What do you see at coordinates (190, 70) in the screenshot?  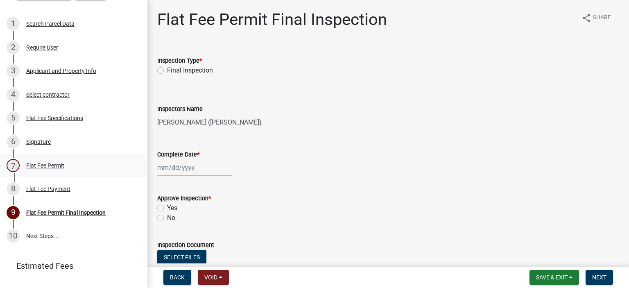 I see `label: Final Inspection` at bounding box center [190, 70].